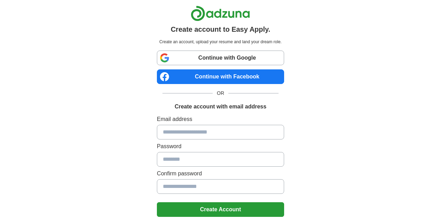  Describe the element at coordinates (221, 107) in the screenshot. I see `h1: Create account with email address` at that location.